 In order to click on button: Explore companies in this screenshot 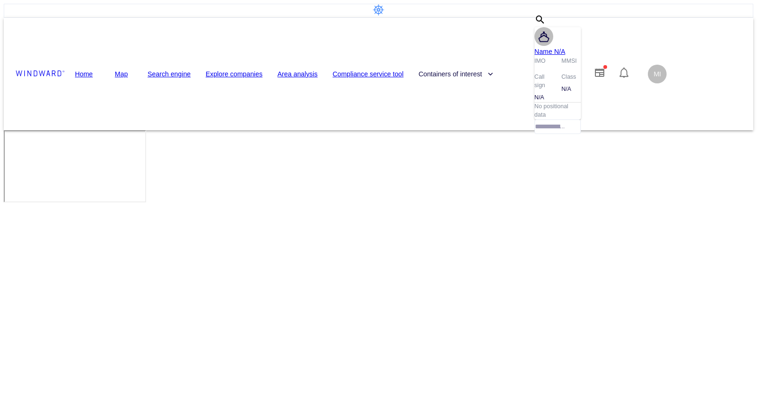, I will do `click(234, 74)`.